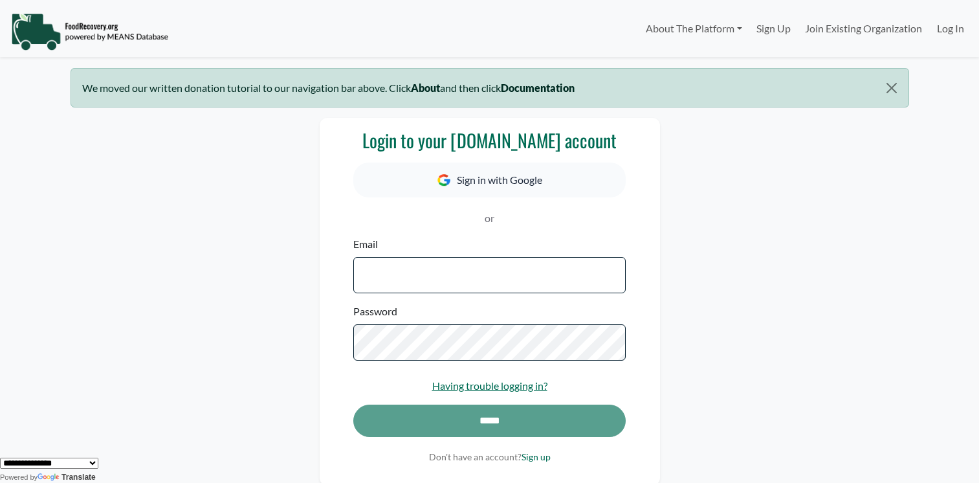 This screenshot has width=979, height=483. I want to click on a: Having trouble logging in?, so click(490, 385).